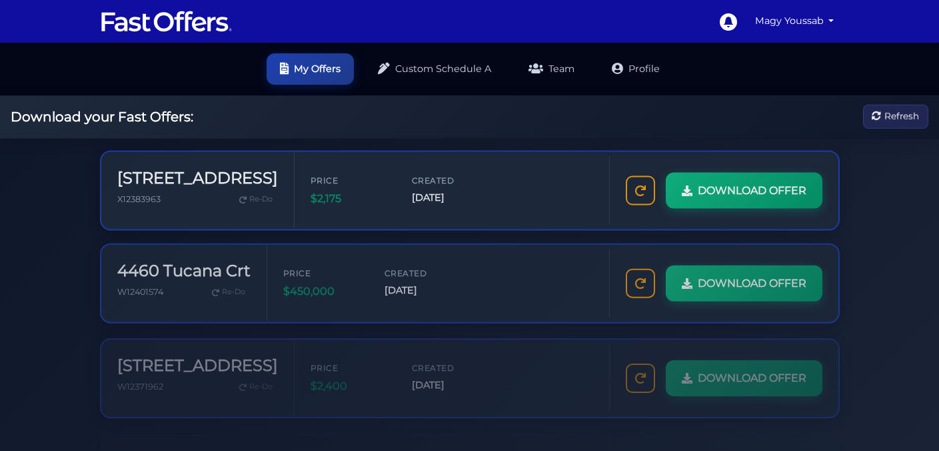 The image size is (939, 451). Describe the element at coordinates (140, 379) in the screenshot. I see `span: W12371962` at that location.